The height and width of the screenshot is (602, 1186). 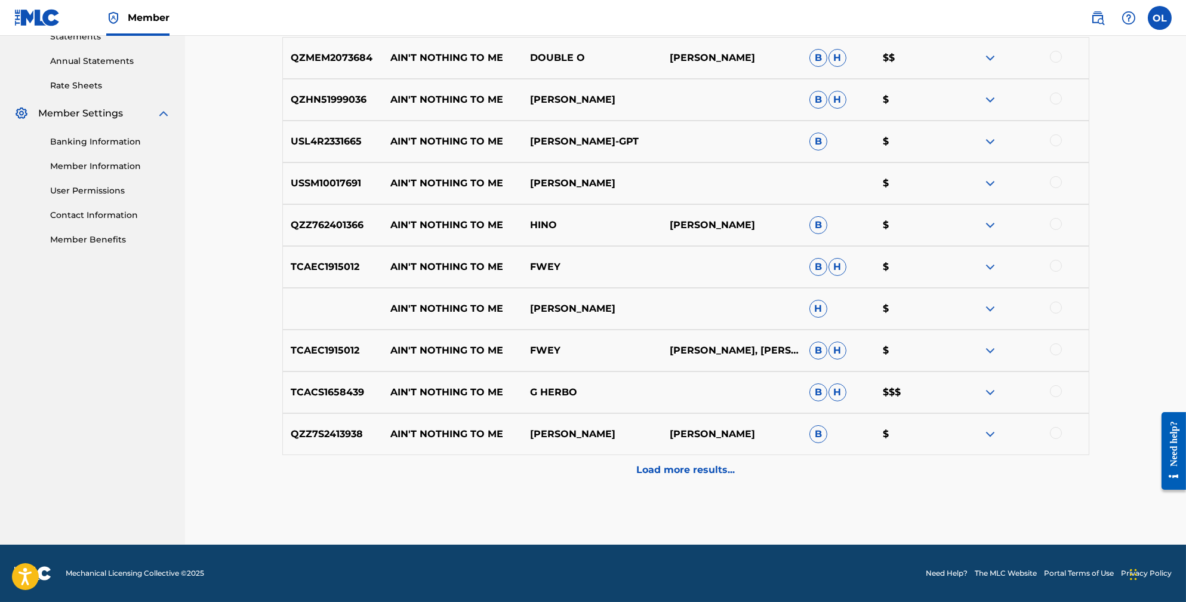 I want to click on span: Mechanical Licensing Collective © 2025, so click(x=135, y=573).